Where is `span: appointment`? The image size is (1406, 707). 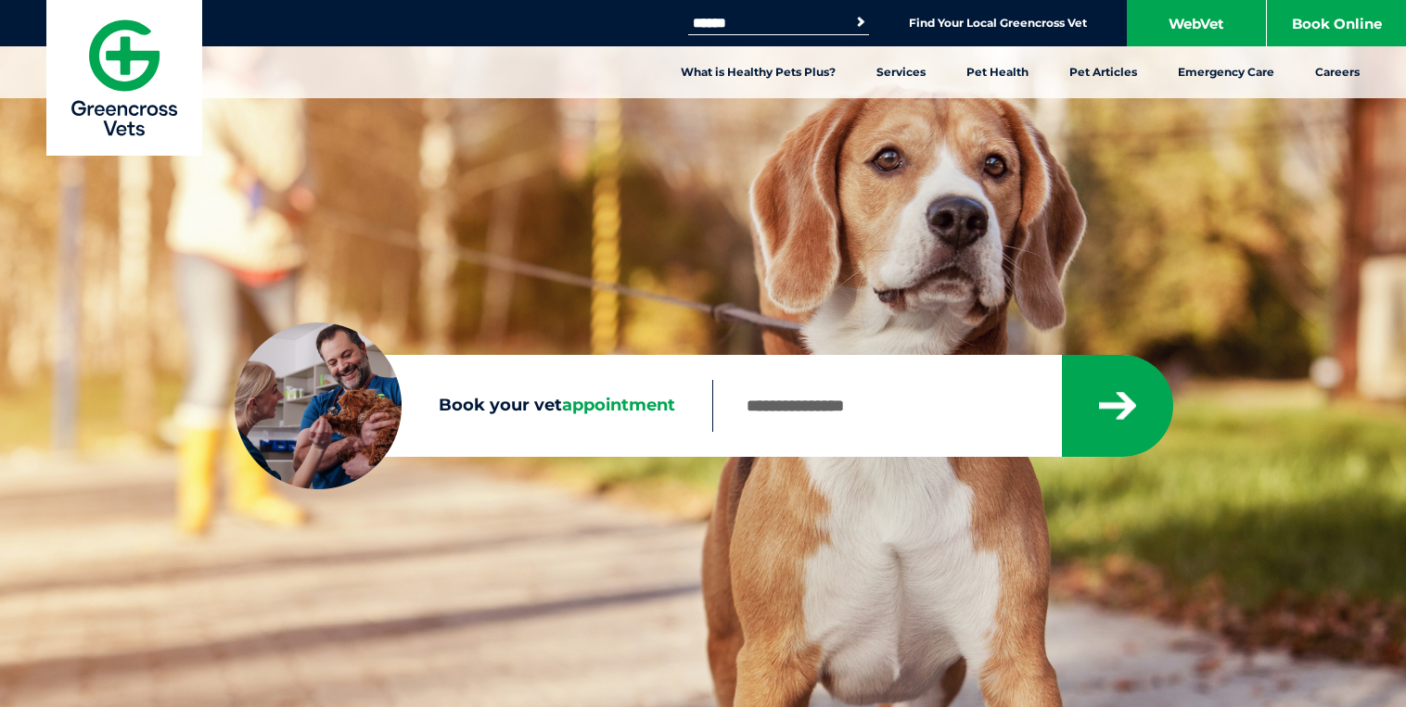
span: appointment is located at coordinates (618, 405).